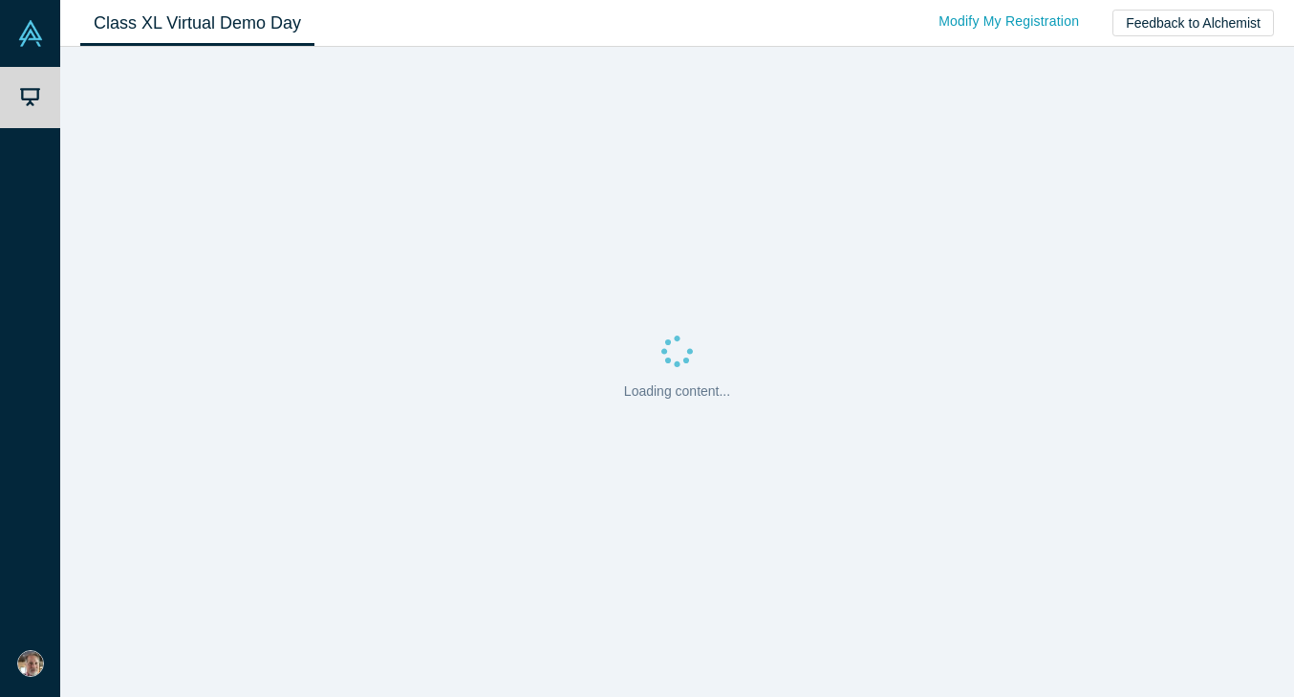 The height and width of the screenshot is (697, 1294). I want to click on a: Class XL Virtual Demo Day, so click(197, 23).